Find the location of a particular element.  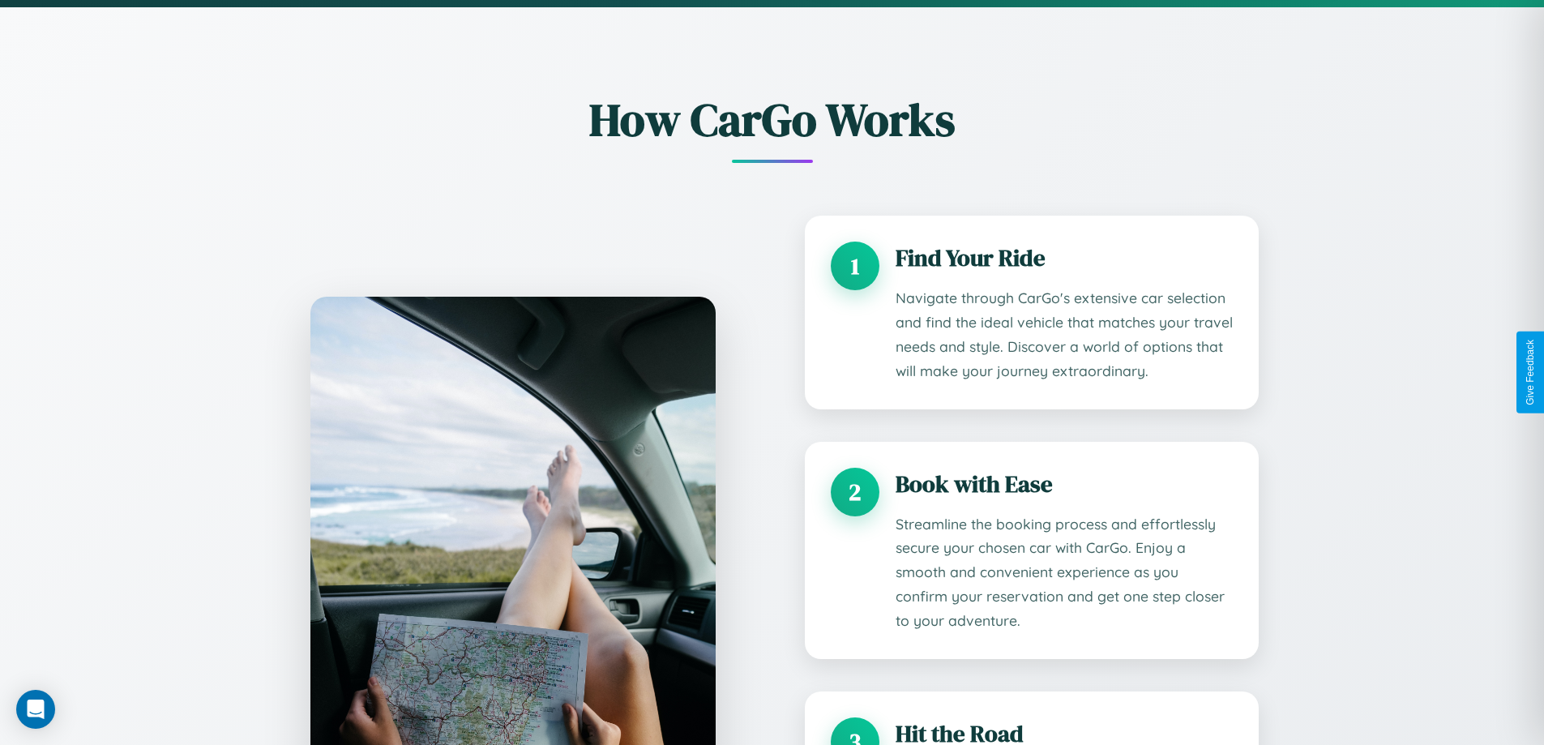

p: Streamline the booking process and effortlessly secure your chosen car with CarGo. Enjoy a smooth... is located at coordinates (1064, 573).